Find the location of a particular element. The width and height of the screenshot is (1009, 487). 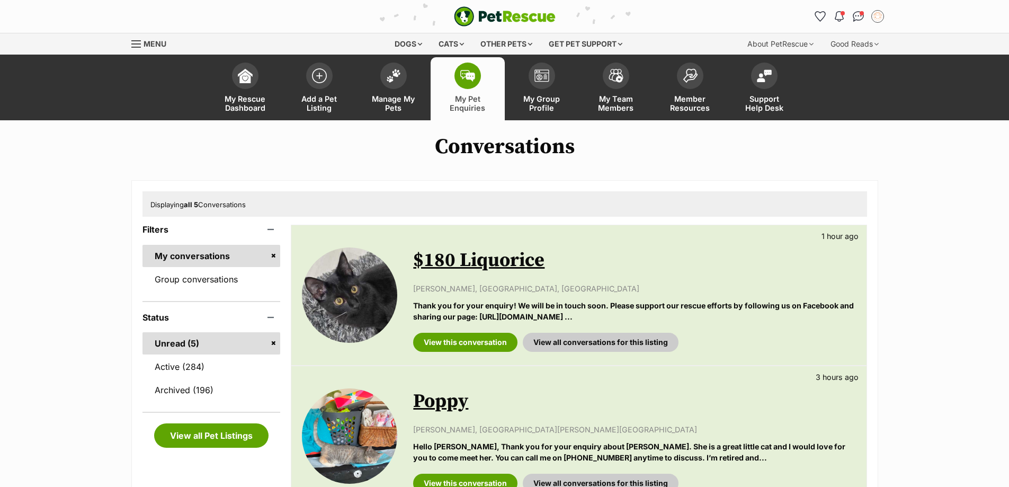

header: Filters is located at coordinates (211, 229).